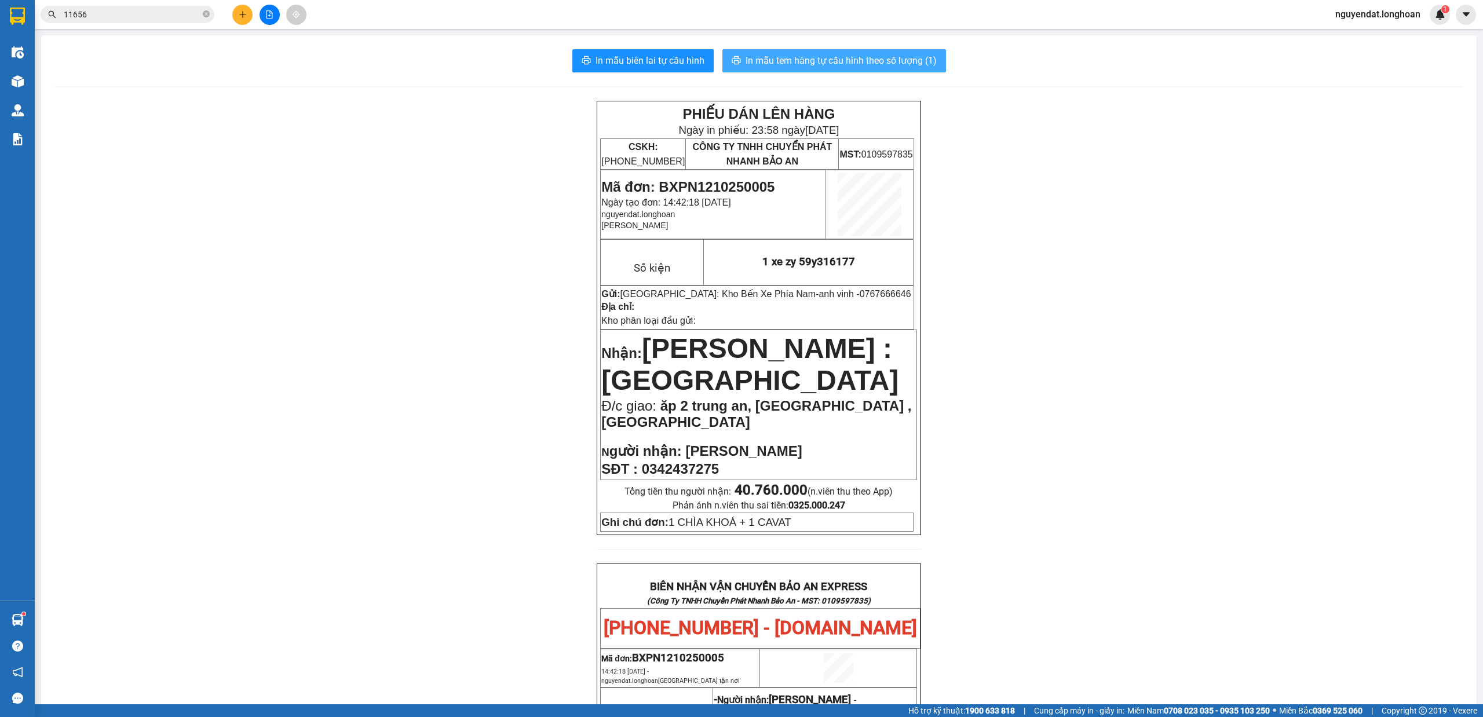 This screenshot has width=1483, height=717. I want to click on span: In mẫu tem hàng tự cấu hình theo số lượng (1), so click(841, 60).